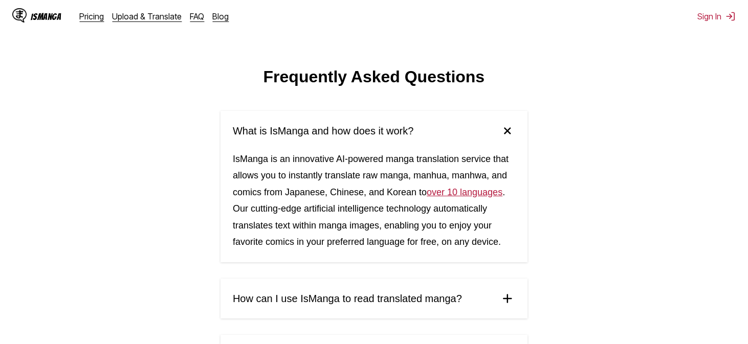 This screenshot has height=344, width=748. I want to click on div: IsManga, so click(46, 16).